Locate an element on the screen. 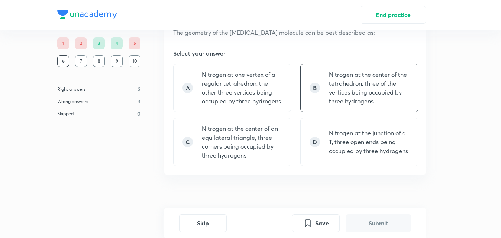 The width and height of the screenshot is (501, 238). p: Nitrogen at the junction of a T, three open ends being occupied by three hydrogens is located at coordinates (369, 142).